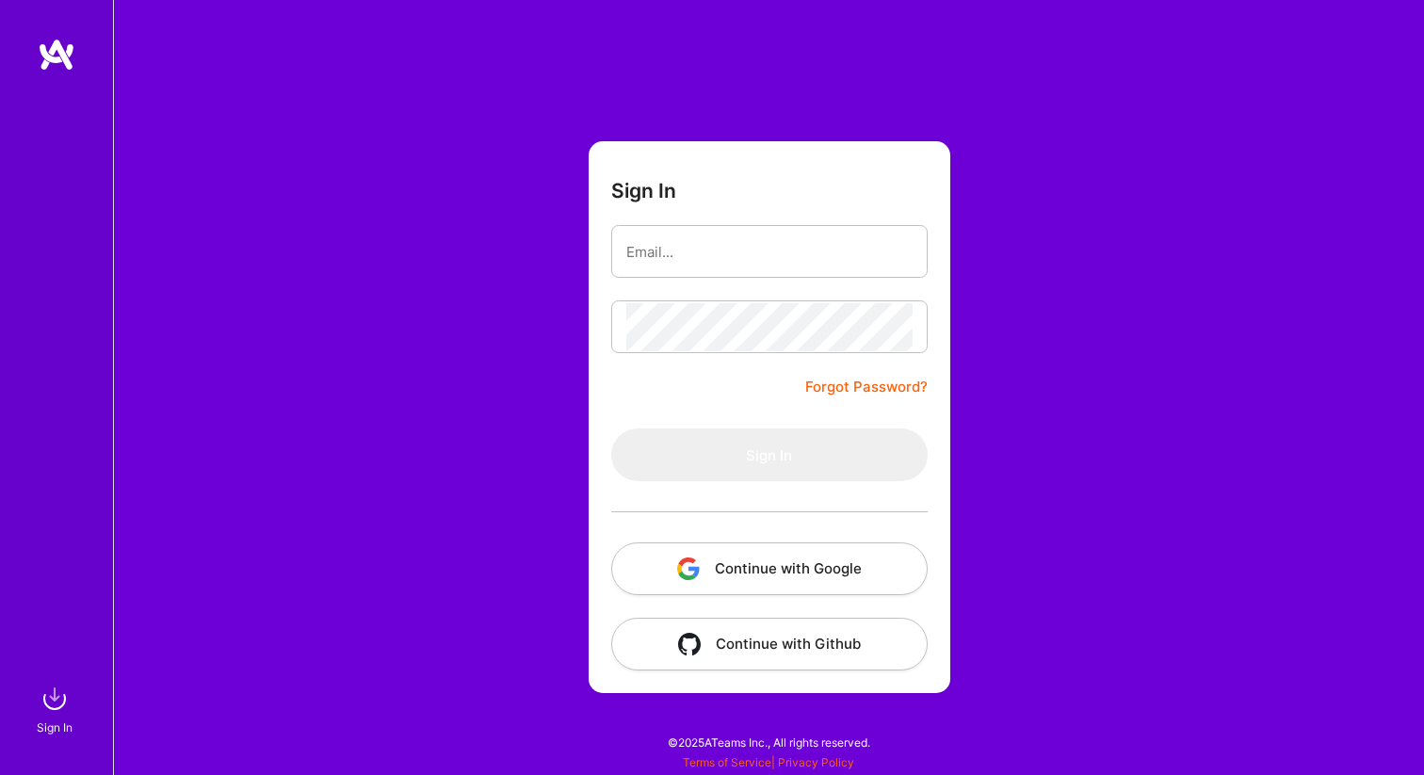 This screenshot has height=775, width=1424. What do you see at coordinates (866, 387) in the screenshot?
I see `a: Forgot Password?` at bounding box center [866, 387].